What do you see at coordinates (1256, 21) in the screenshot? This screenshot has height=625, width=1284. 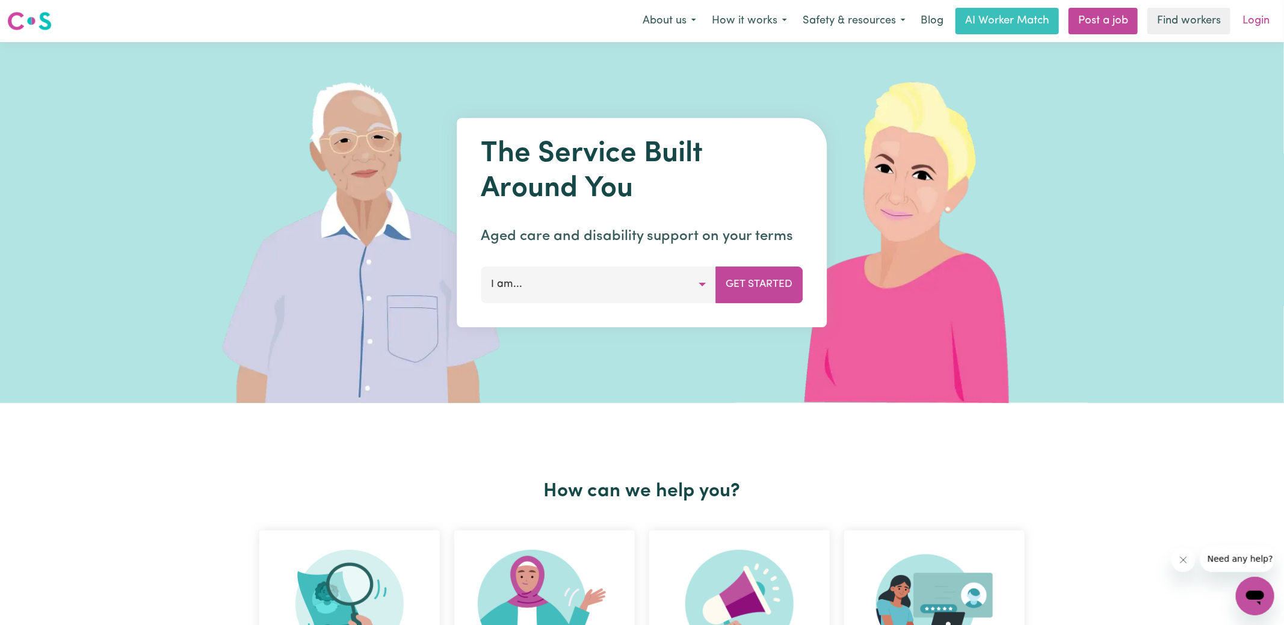 I see `a: Login` at bounding box center [1256, 21].